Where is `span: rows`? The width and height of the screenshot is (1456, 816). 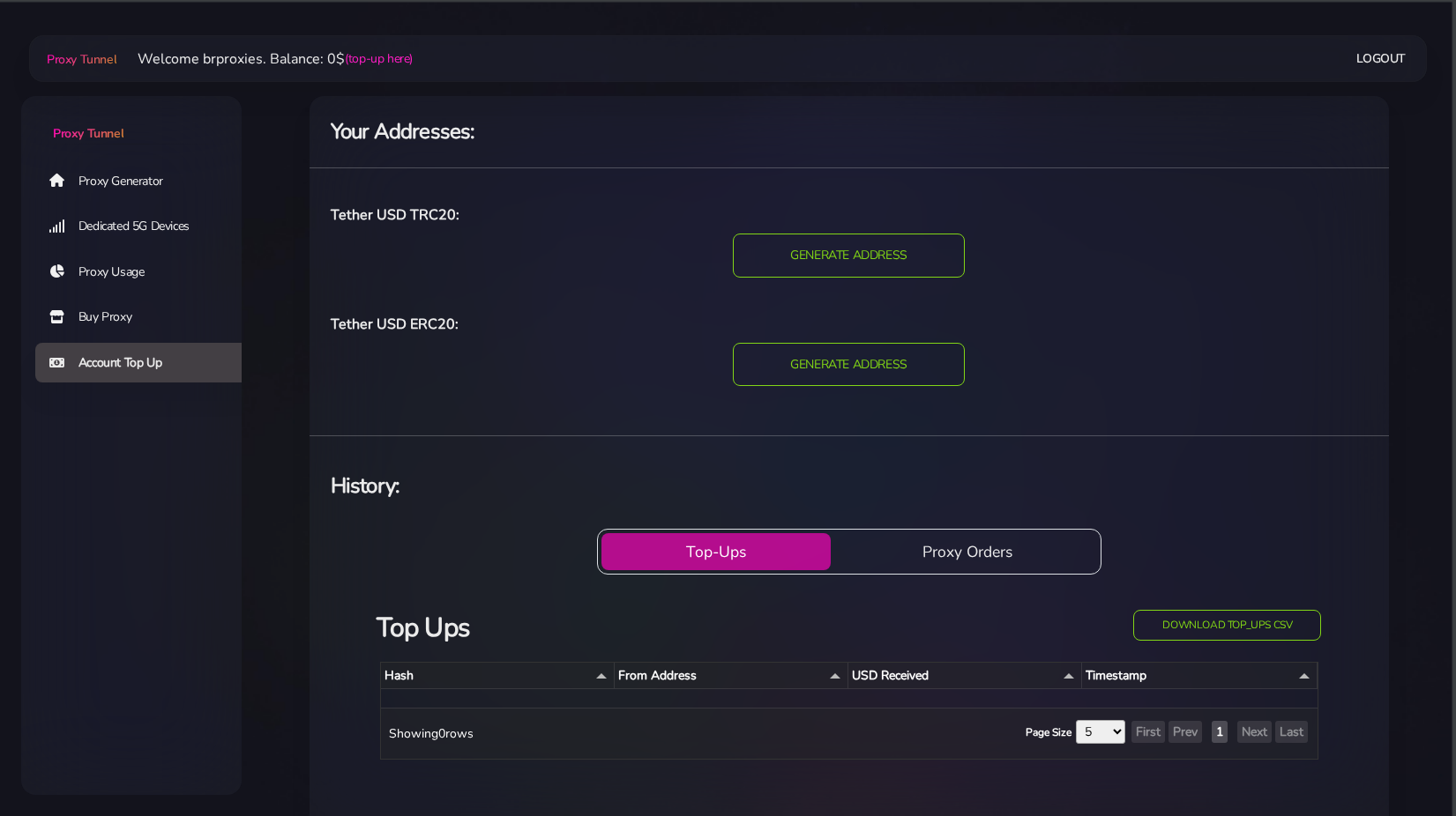 span: rows is located at coordinates (459, 733).